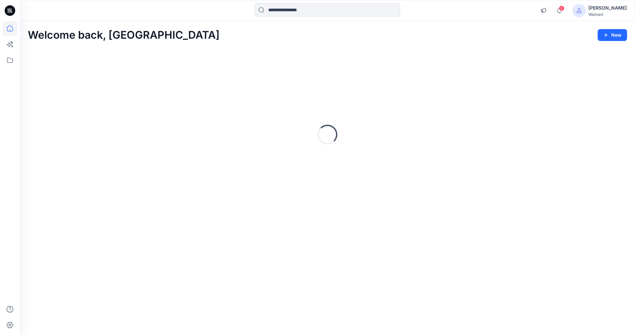  Describe the element at coordinates (562, 8) in the screenshot. I see `span: 6` at that location.